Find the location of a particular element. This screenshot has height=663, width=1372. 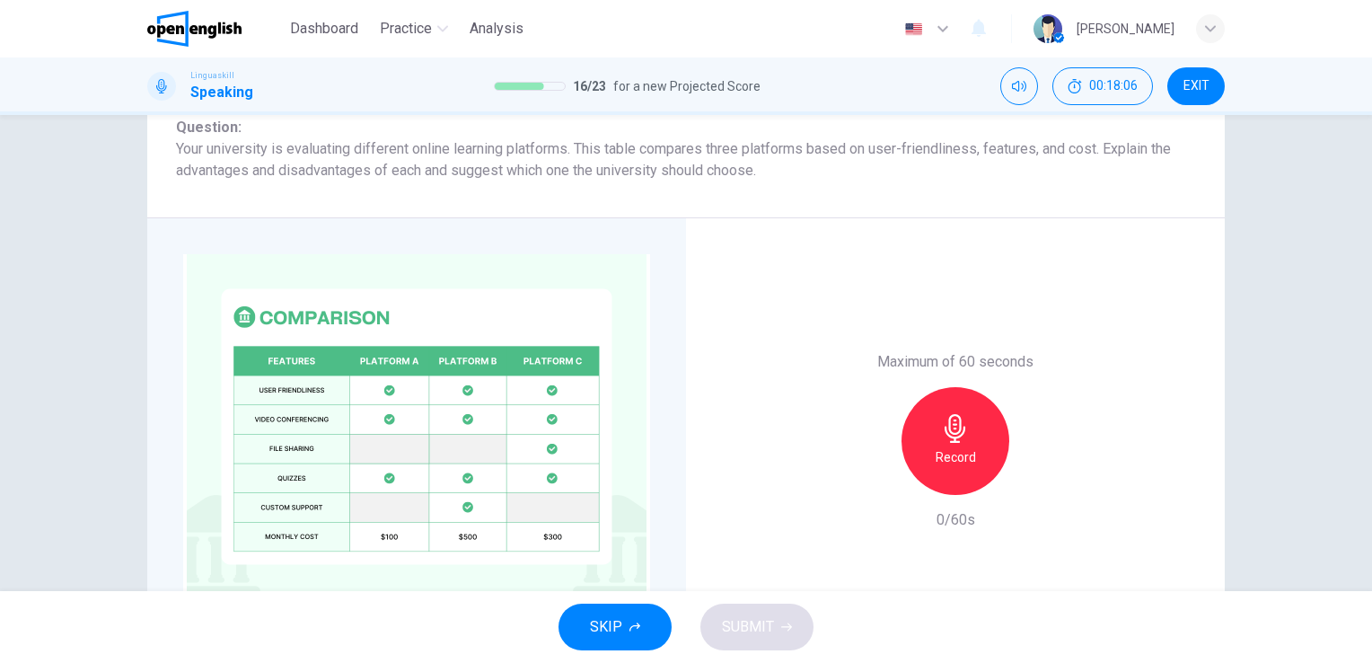

button: Practice is located at coordinates (414, 29).